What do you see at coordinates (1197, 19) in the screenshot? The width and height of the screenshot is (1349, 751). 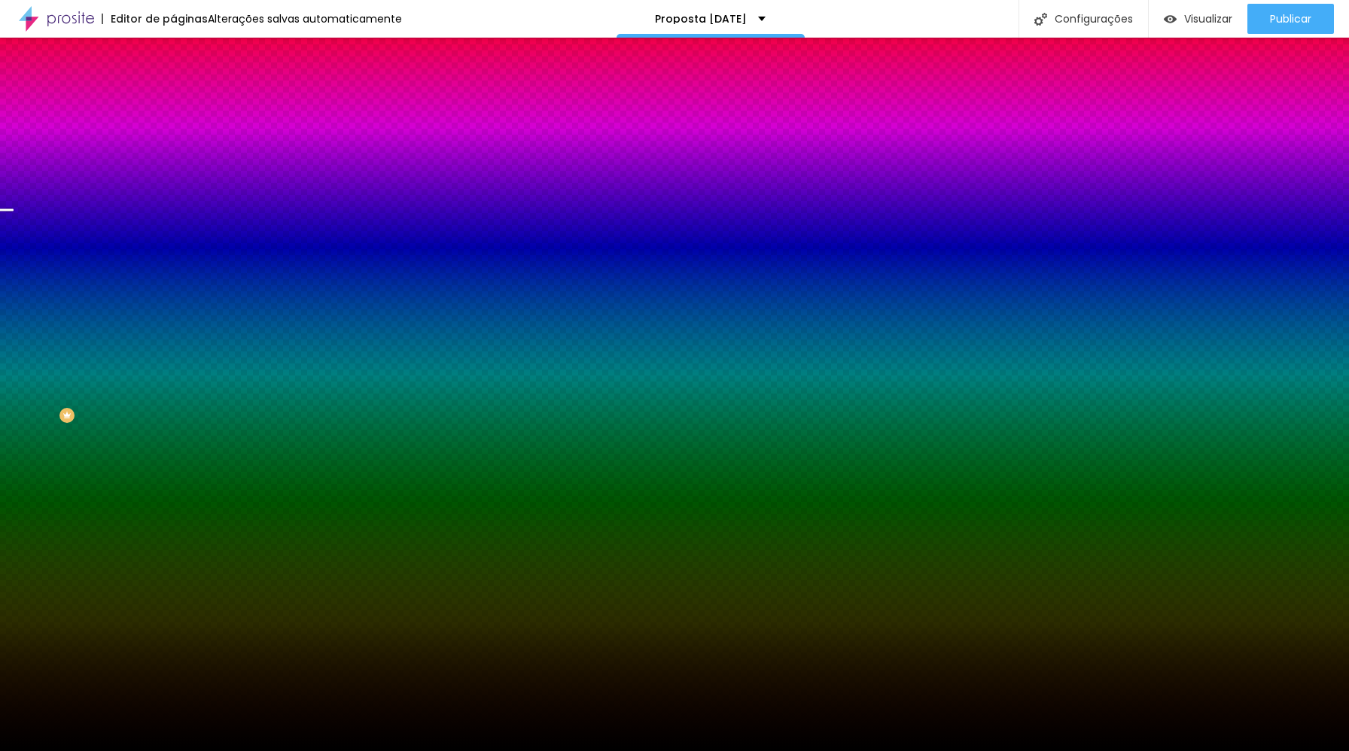 I see `button: Visualizar` at bounding box center [1197, 19].